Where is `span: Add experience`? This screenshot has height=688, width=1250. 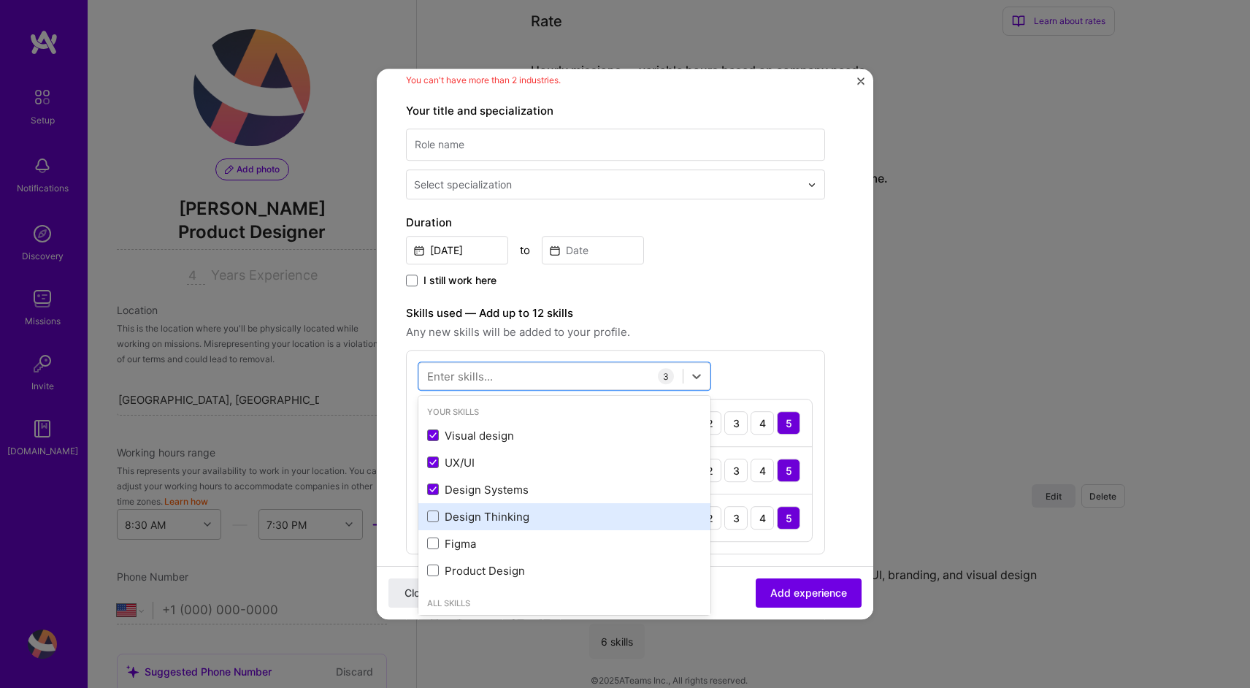 span: Add experience is located at coordinates (808, 593).